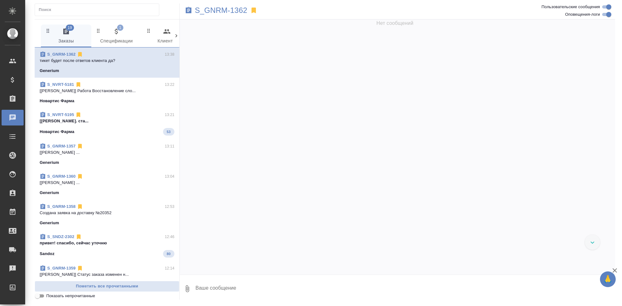  Describe the element at coordinates (47, 254) in the screenshot. I see `p: Sandoz` at that location.